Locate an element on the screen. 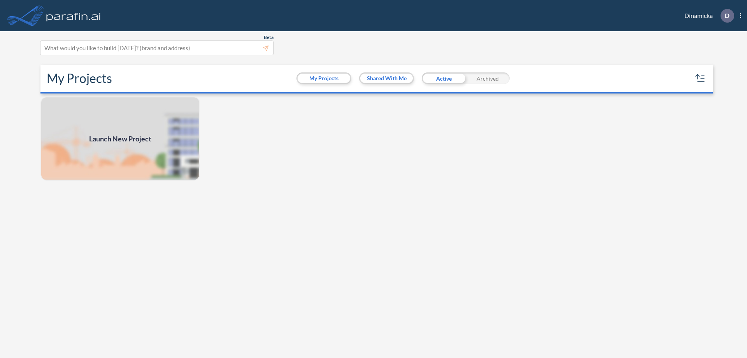 Image resolution: width=747 pixels, height=358 pixels. div: Archived is located at coordinates (487, 78).